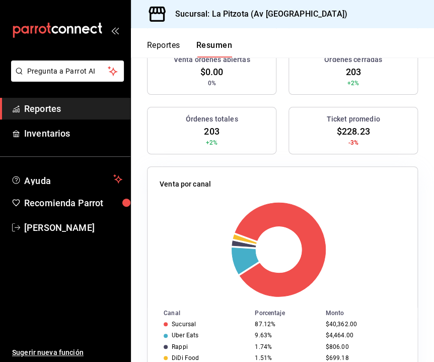  Describe the element at coordinates (73, 203) in the screenshot. I see `span: Recomienda Parrot` at that location.